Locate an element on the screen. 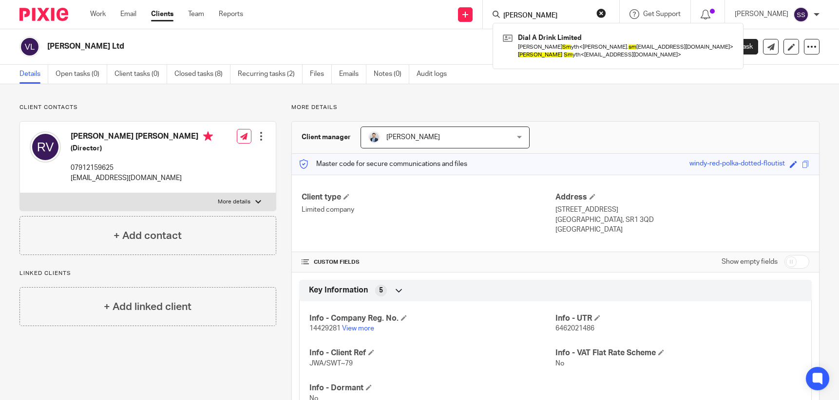 Image resolution: width=839 pixels, height=400 pixels. span: 5 is located at coordinates (381, 291).